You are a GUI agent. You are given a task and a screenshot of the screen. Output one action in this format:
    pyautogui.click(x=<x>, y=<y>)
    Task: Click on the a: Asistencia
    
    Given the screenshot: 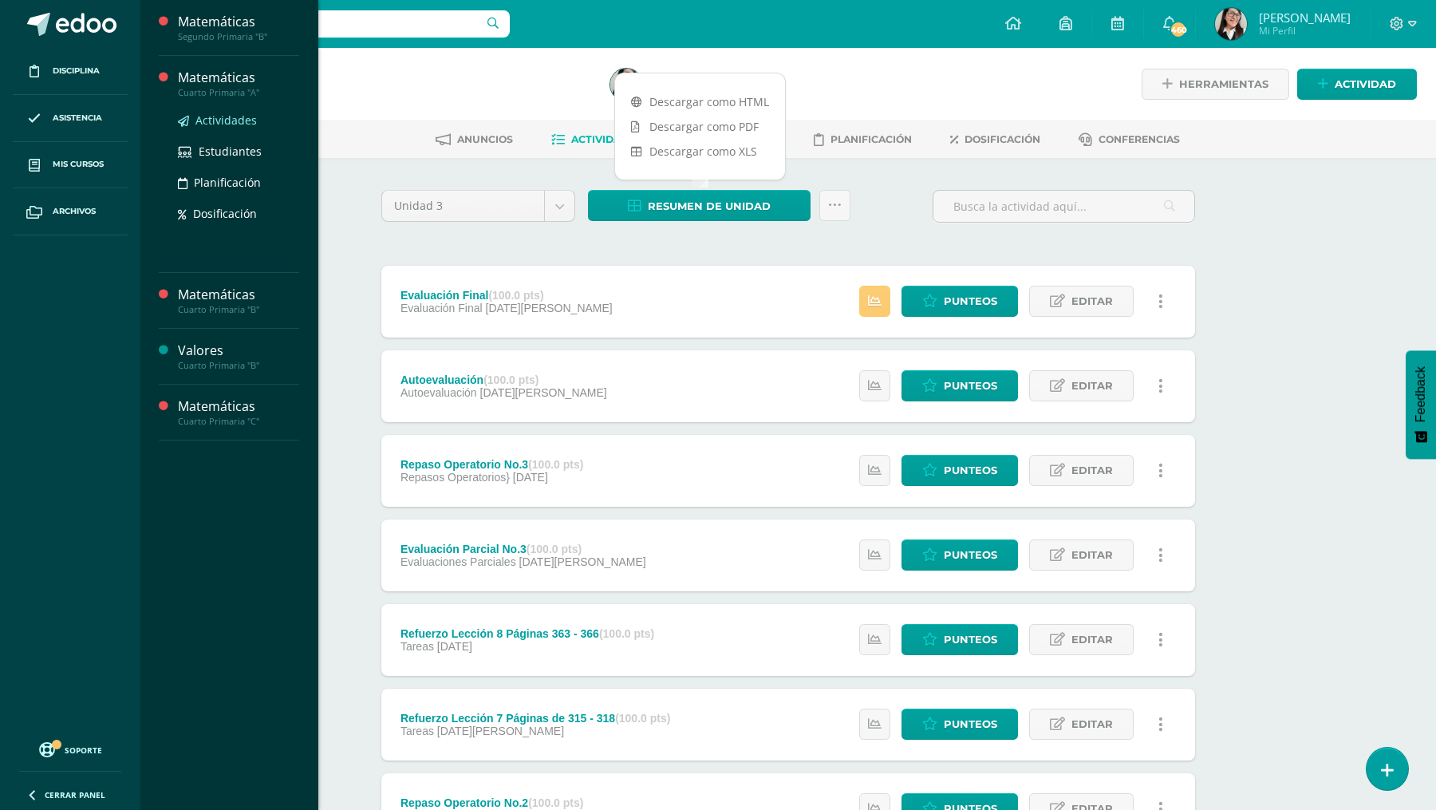 What is the action you would take?
    pyautogui.click(x=70, y=118)
    